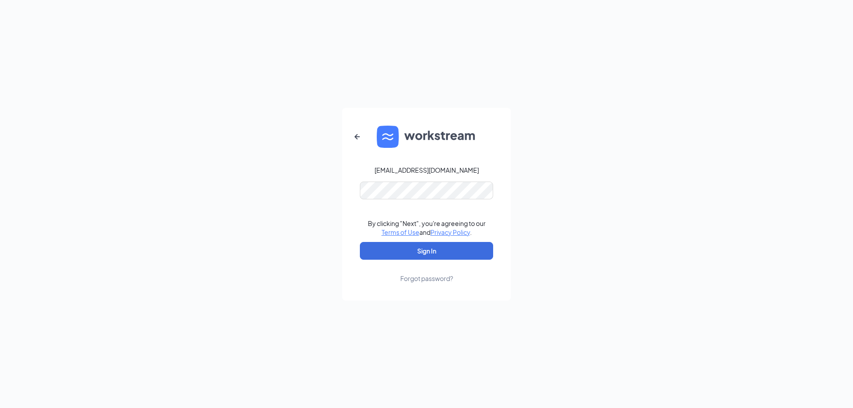  I want to click on a: Forgot password?, so click(426, 271).